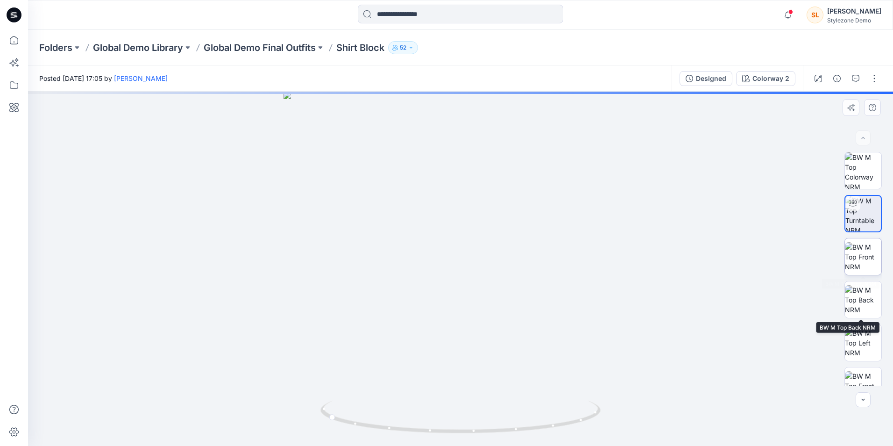  Describe the element at coordinates (863, 170) in the screenshot. I see `img: BW M Top Colorway NRM` at that location.